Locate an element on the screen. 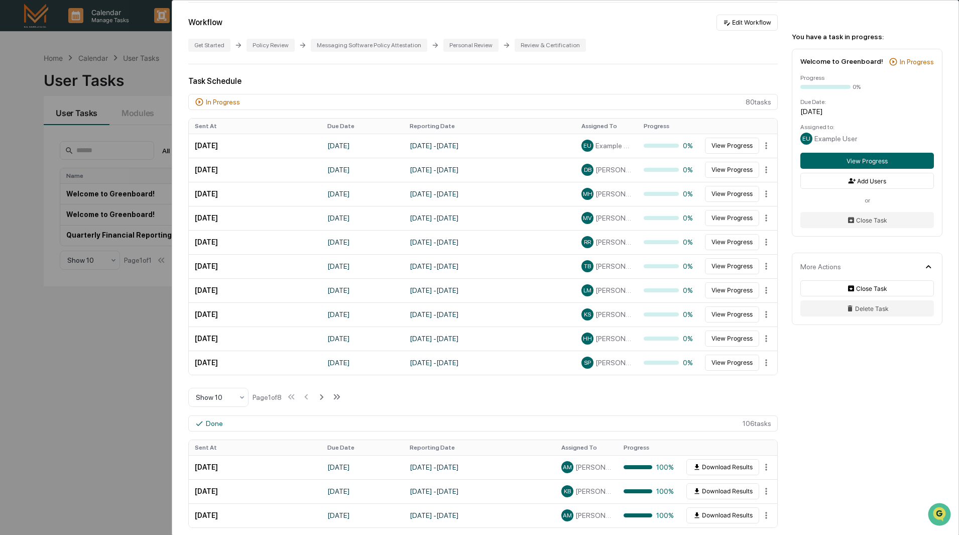 This screenshot has width=959, height=535. span: LM is located at coordinates (587, 290).